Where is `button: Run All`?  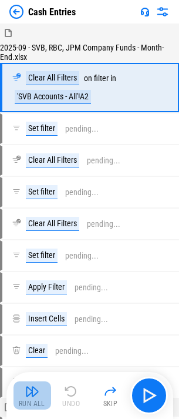 button: Run All is located at coordinates (32, 396).